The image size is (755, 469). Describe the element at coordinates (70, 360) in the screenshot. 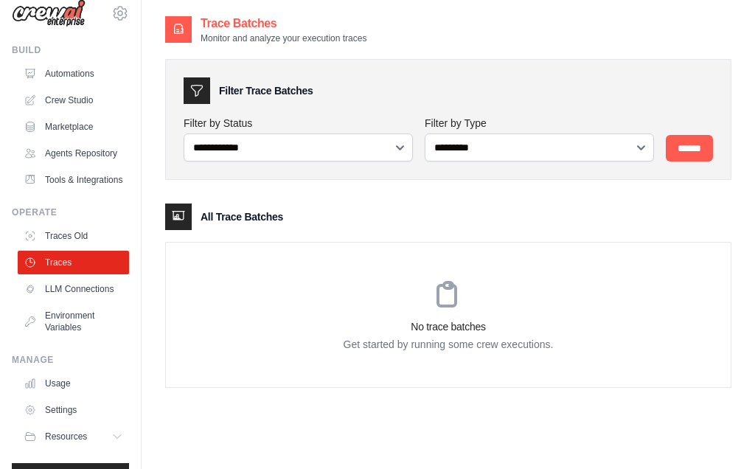

I see `div: Manage` at that location.